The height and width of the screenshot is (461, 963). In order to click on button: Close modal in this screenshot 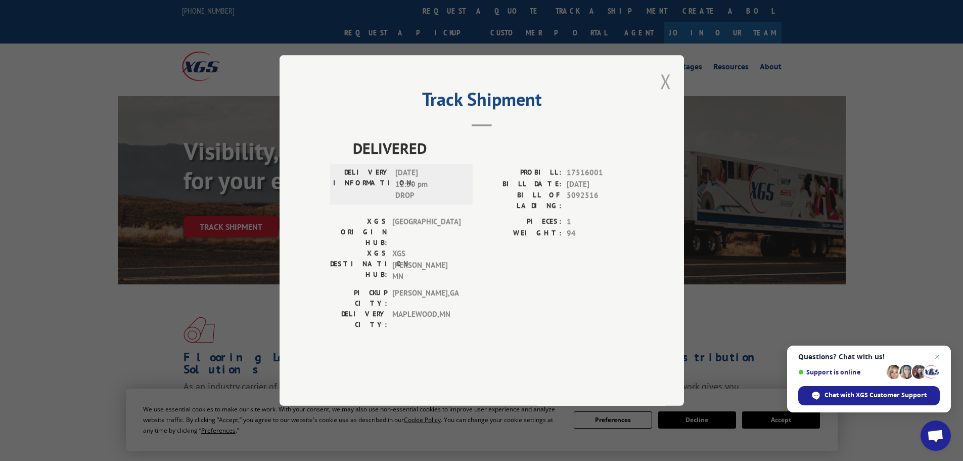, I will do `click(666, 81)`.